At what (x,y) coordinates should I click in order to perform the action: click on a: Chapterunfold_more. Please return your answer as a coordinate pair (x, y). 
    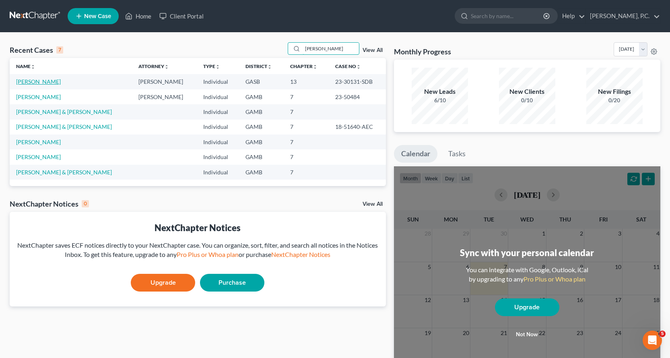
    Looking at the image, I should click on (304, 66).